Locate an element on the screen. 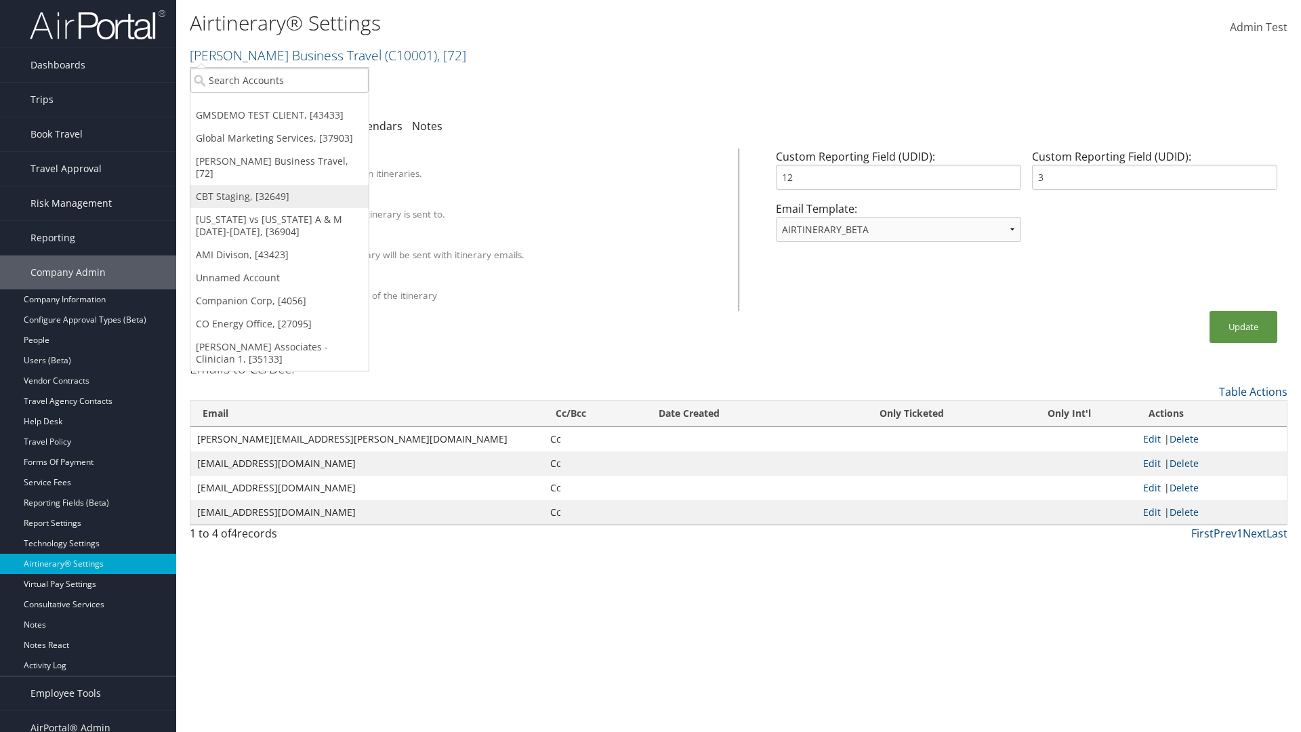 Image resolution: width=1301 pixels, height=732 pixels. h1: Airtinerary® Settings is located at coordinates (556, 23).